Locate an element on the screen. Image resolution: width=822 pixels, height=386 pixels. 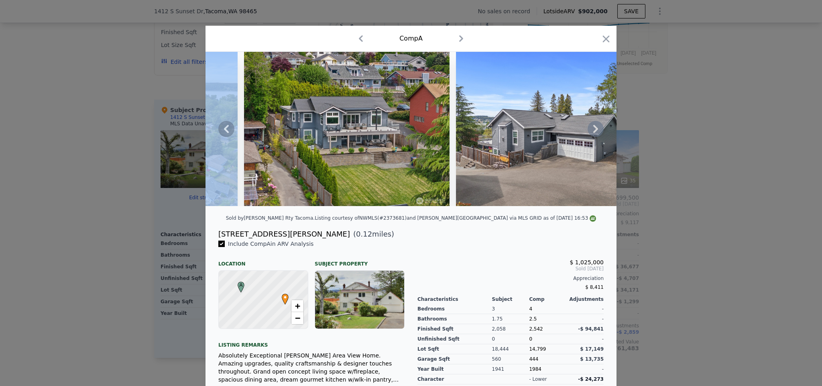
div: Subject Property is located at coordinates (359, 260).